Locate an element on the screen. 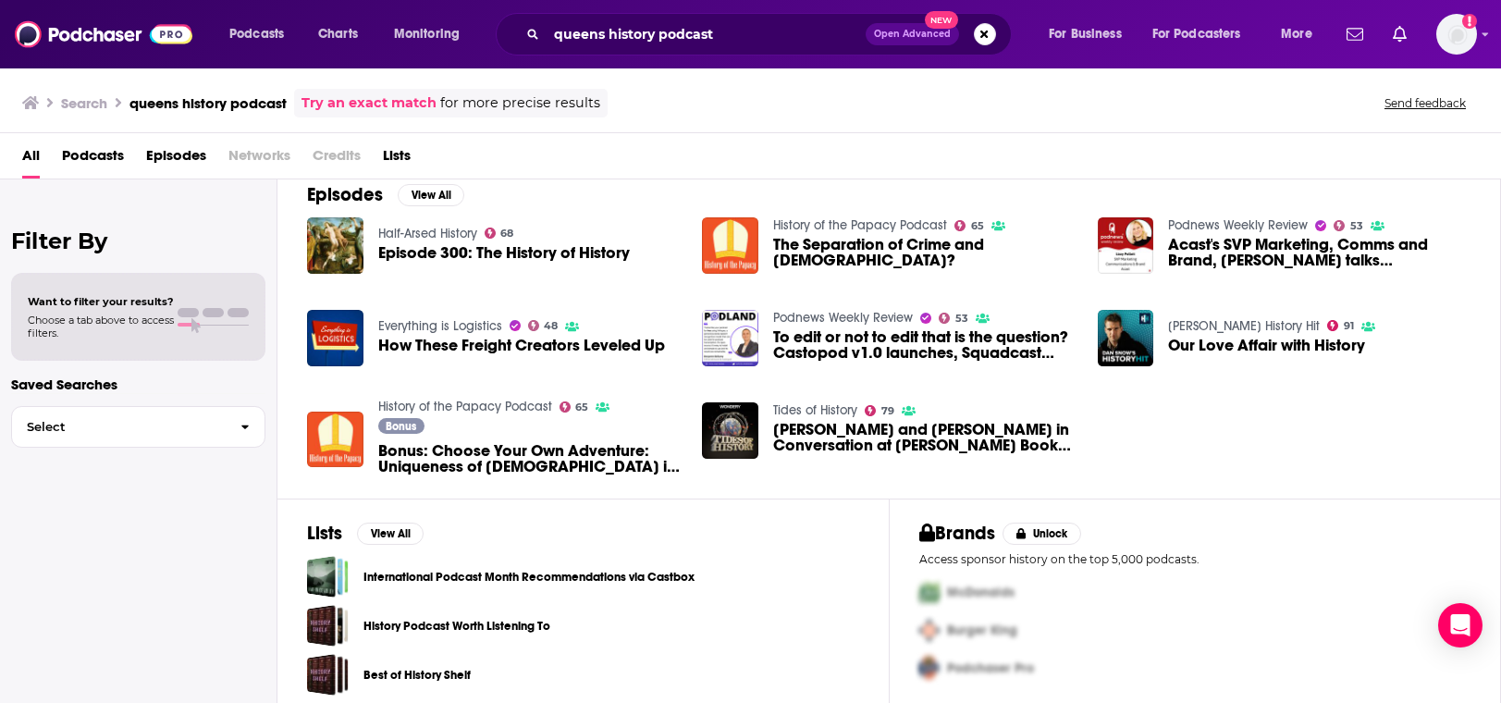 The height and width of the screenshot is (703, 1501). span: Select is located at coordinates (118, 426).